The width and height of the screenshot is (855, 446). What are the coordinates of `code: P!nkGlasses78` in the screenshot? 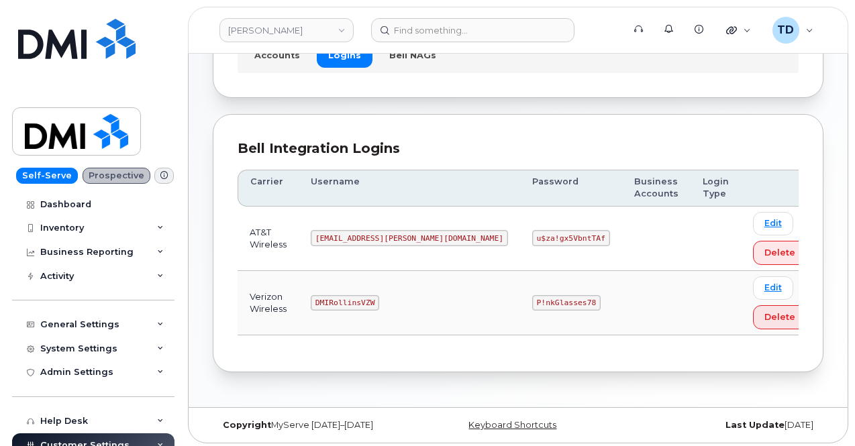 It's located at (566, 303).